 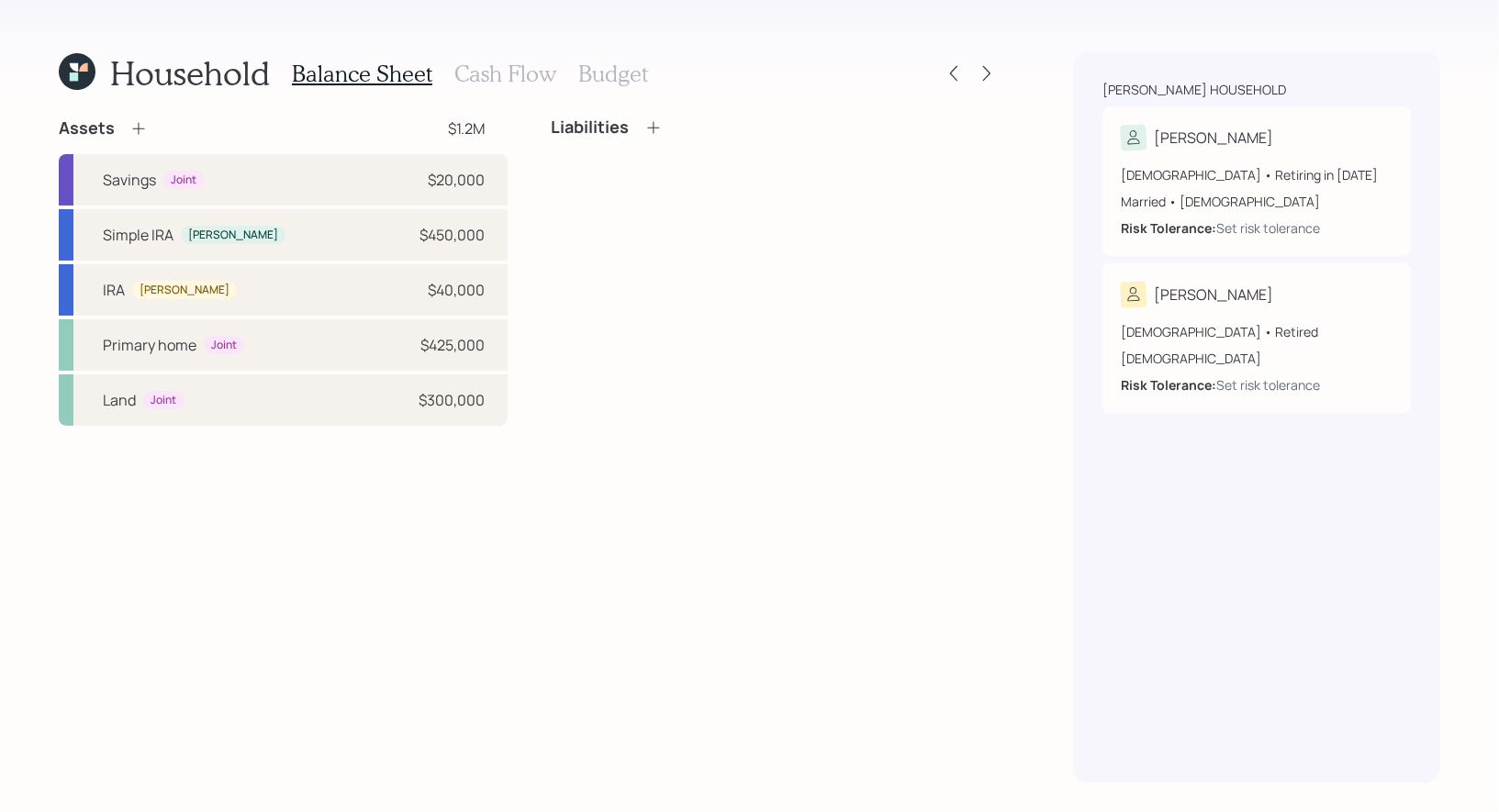 What do you see at coordinates (452, 400) in the screenshot?
I see `div: $300,000` at bounding box center [452, 400].